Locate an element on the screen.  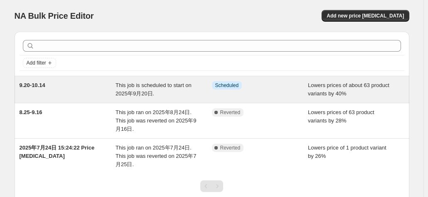
span: This job ran on 2025年8月24日. This job was reverted on 2025年9月16日. is located at coordinates (156, 120).